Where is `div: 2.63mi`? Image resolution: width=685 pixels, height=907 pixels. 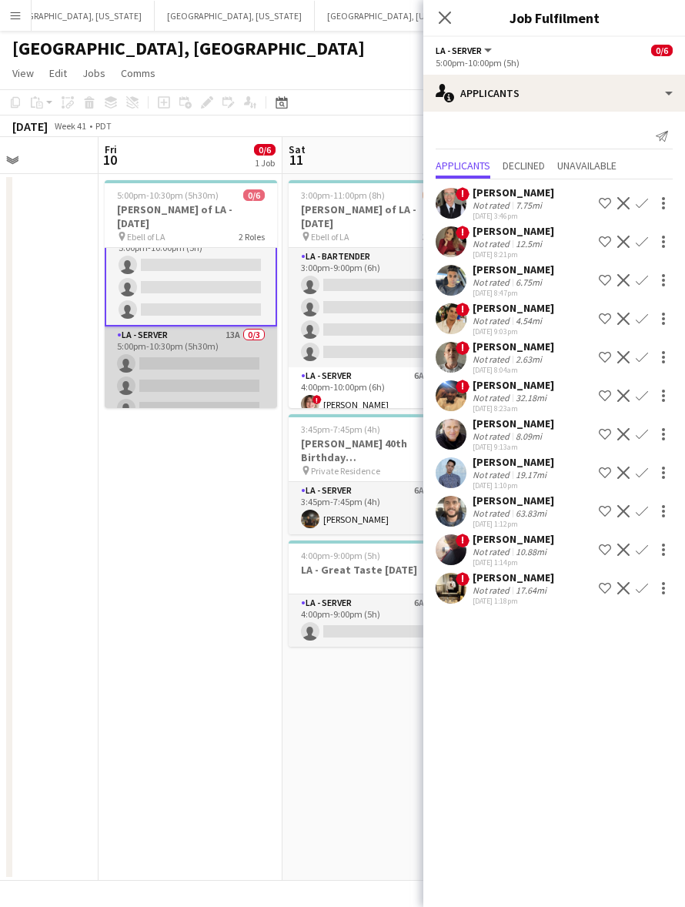
div: 2.63mi is located at coordinates (529, 359).